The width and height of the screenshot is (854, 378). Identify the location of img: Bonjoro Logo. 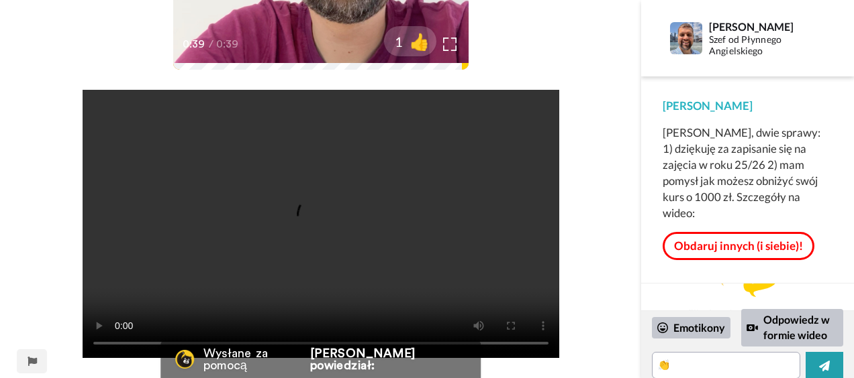
(185, 360).